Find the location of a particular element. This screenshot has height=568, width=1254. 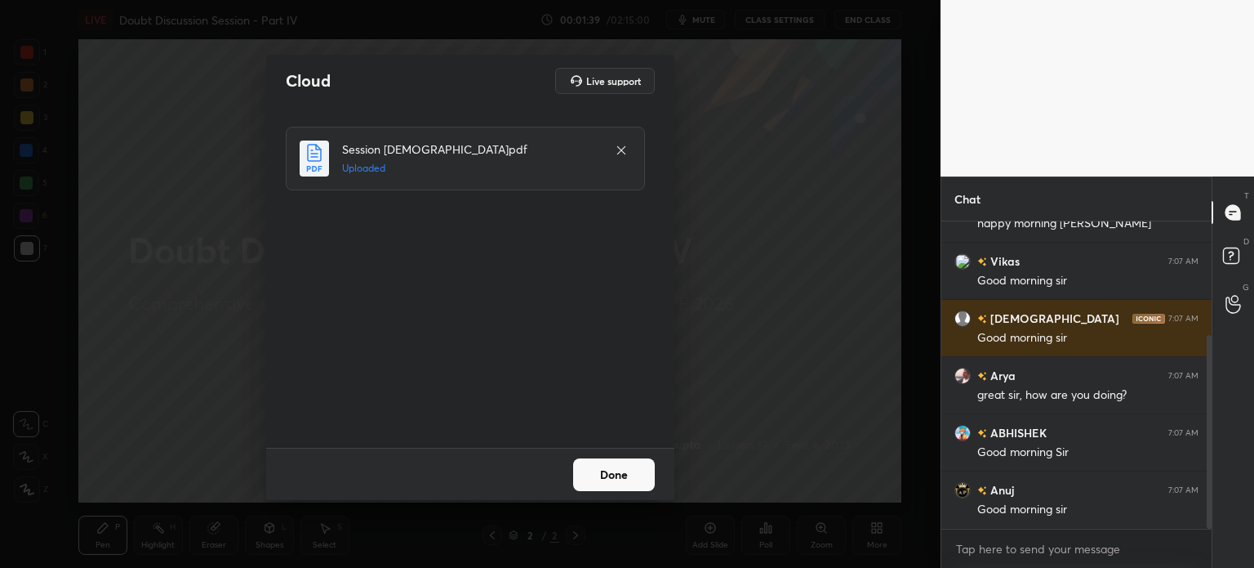

p: Chat is located at coordinates (968, 198).